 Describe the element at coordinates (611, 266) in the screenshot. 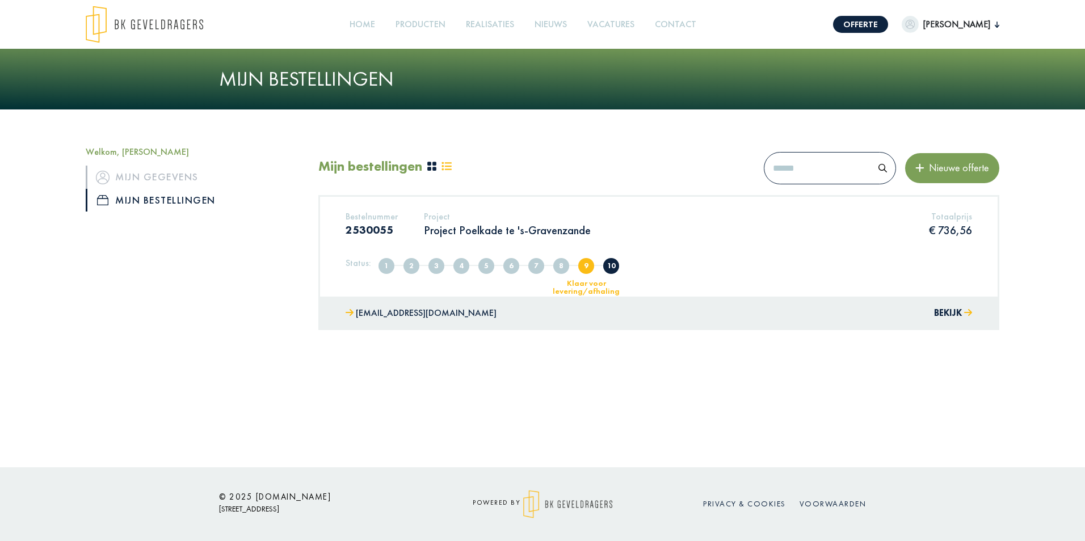

I see `span: Geleverd/afgehaald` at that location.